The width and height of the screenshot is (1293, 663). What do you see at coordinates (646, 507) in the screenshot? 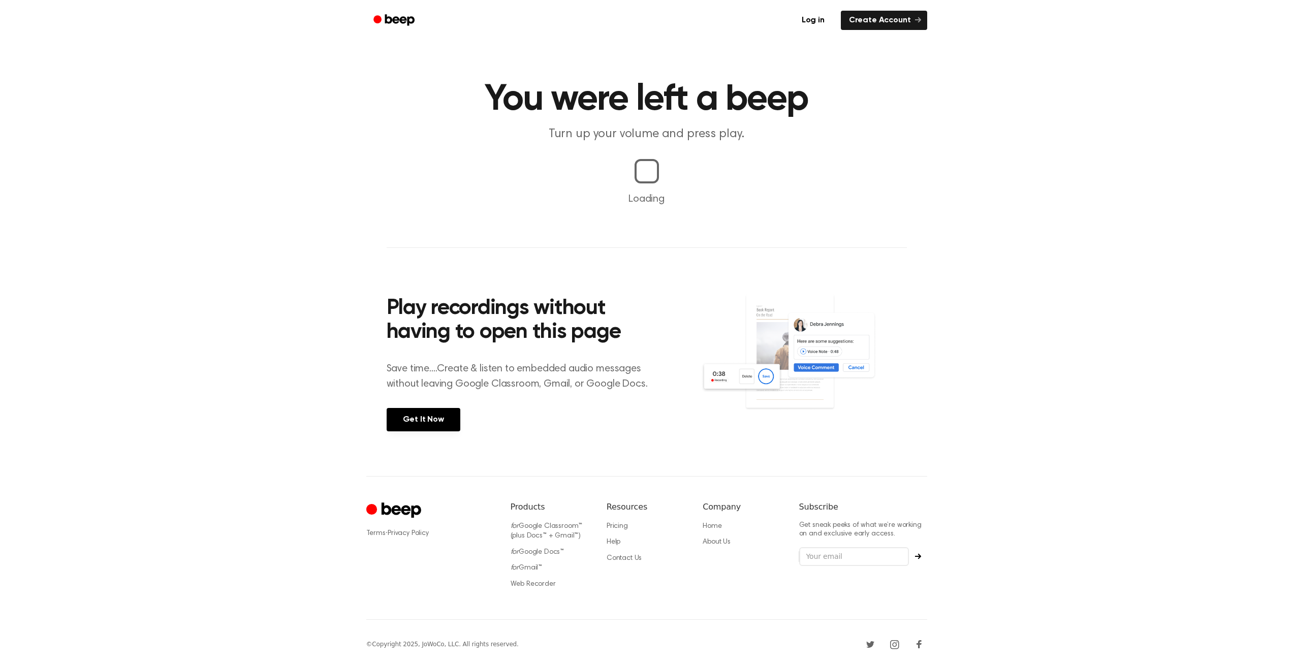
I see `h6: Resources` at bounding box center [646, 507].